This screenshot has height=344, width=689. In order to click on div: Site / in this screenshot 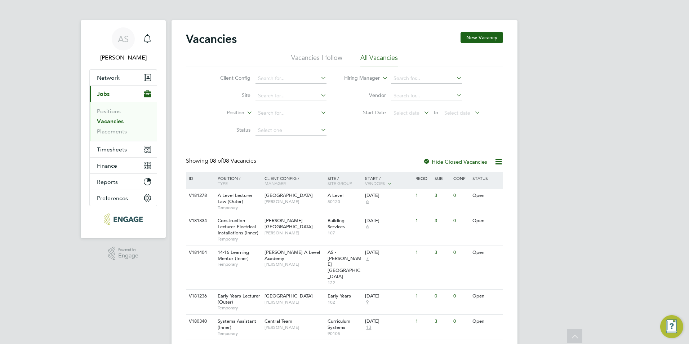, I will do `click(344, 180)`.